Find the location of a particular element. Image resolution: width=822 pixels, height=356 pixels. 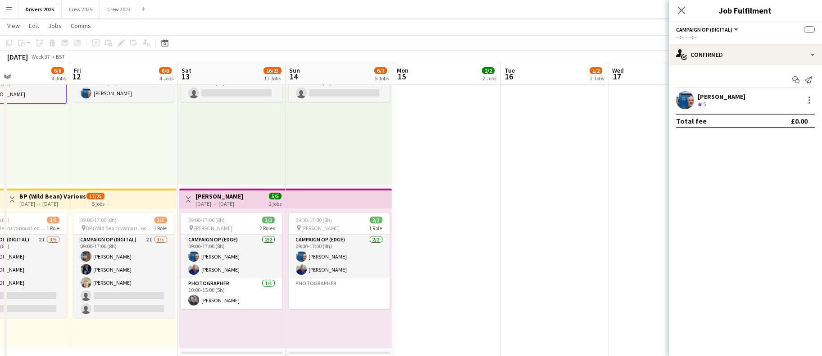

a: Edit is located at coordinates (34, 26).